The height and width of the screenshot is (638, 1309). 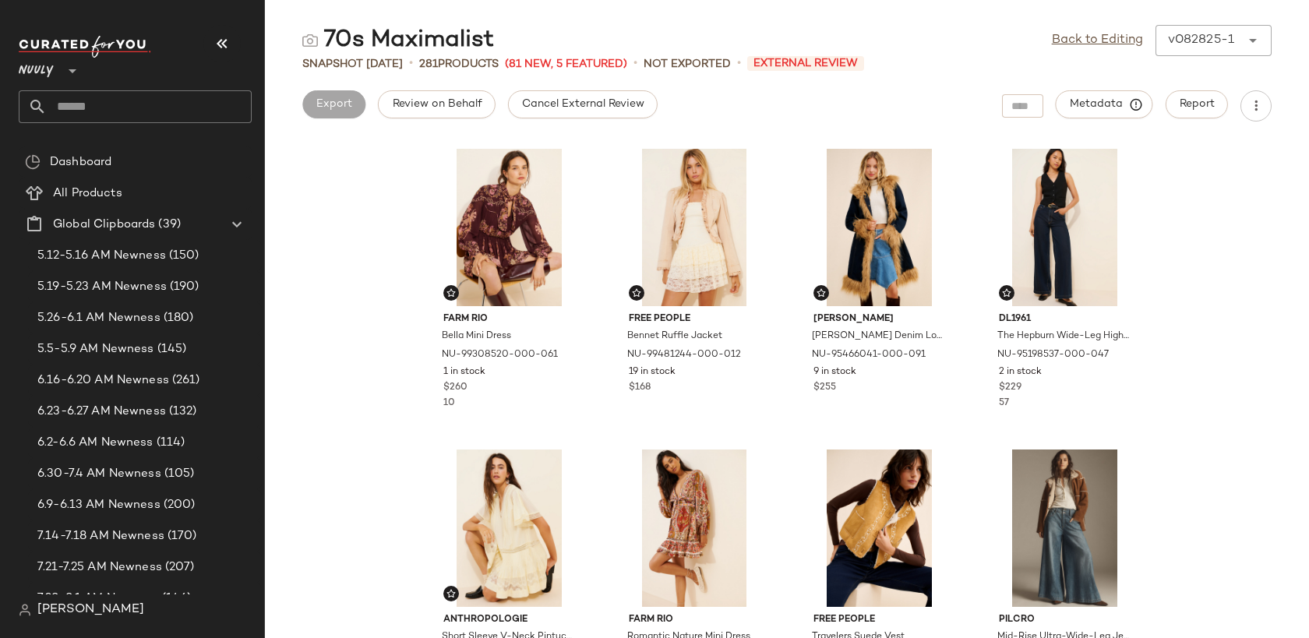 What do you see at coordinates (96, 349) in the screenshot?
I see `span: 5.5-5.9 AM Newness` at bounding box center [96, 349].